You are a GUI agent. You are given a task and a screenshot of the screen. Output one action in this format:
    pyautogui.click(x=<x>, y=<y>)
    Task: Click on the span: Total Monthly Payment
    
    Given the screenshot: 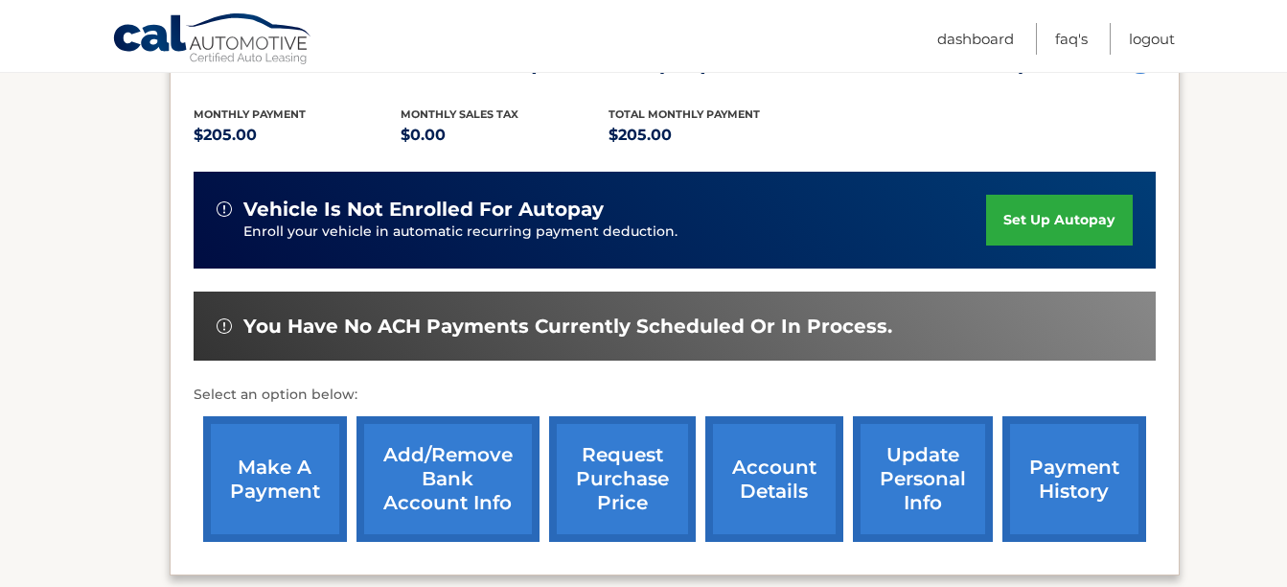 What is the action you would take?
    pyautogui.click(x=684, y=114)
    